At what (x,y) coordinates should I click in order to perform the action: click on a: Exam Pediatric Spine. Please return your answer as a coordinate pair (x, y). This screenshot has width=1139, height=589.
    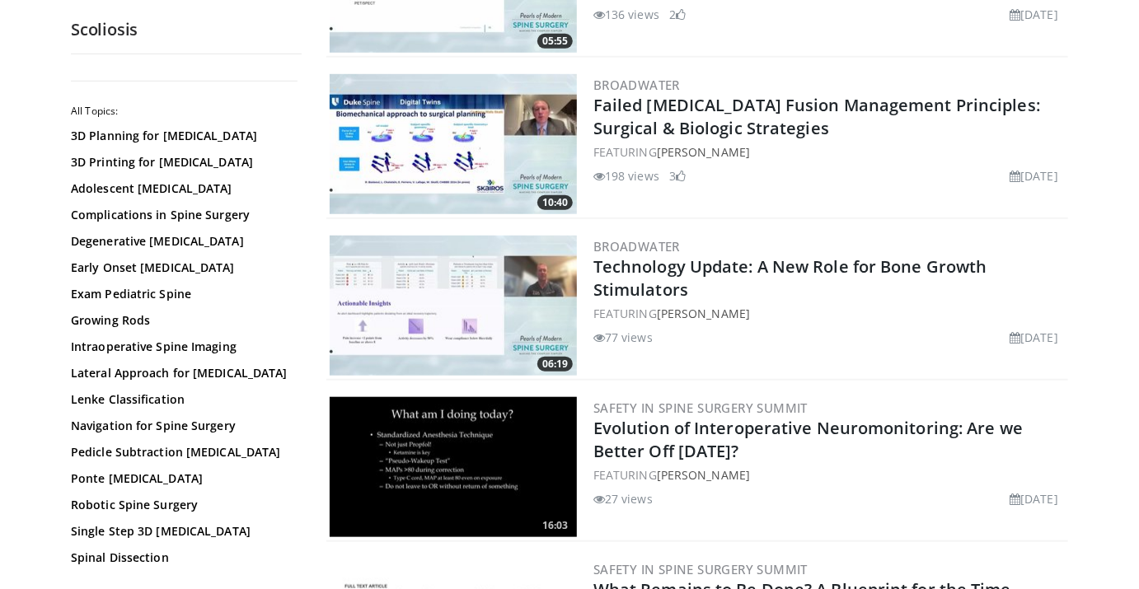
    Looking at the image, I should click on (182, 294).